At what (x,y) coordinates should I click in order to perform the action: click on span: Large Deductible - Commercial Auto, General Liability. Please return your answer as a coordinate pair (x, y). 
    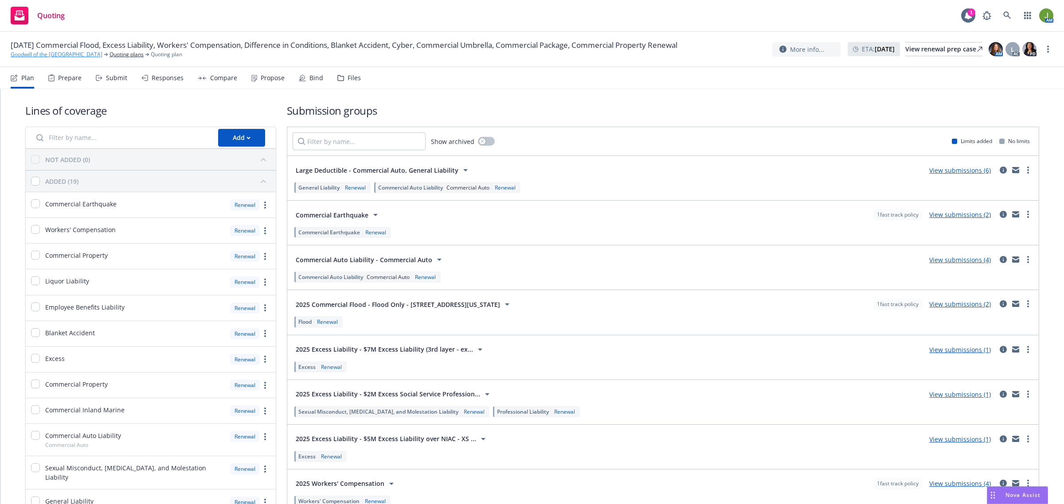
    Looking at the image, I should click on (377, 170).